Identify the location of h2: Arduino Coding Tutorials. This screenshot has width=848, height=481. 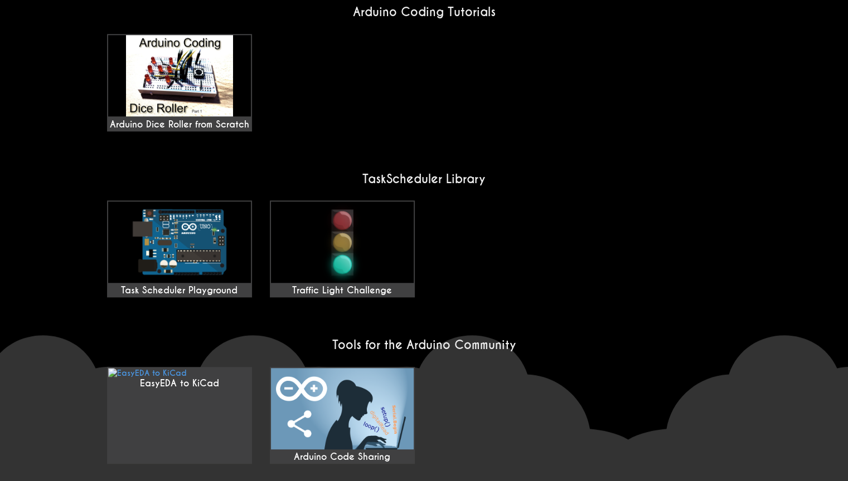
(424, 12).